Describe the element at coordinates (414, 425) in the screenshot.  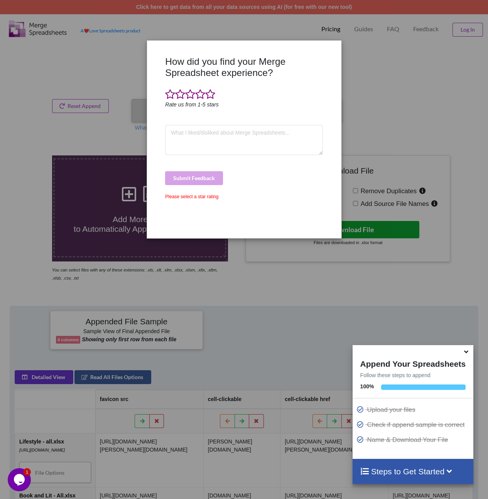
I see `p: Check if append sample is correct` at that location.